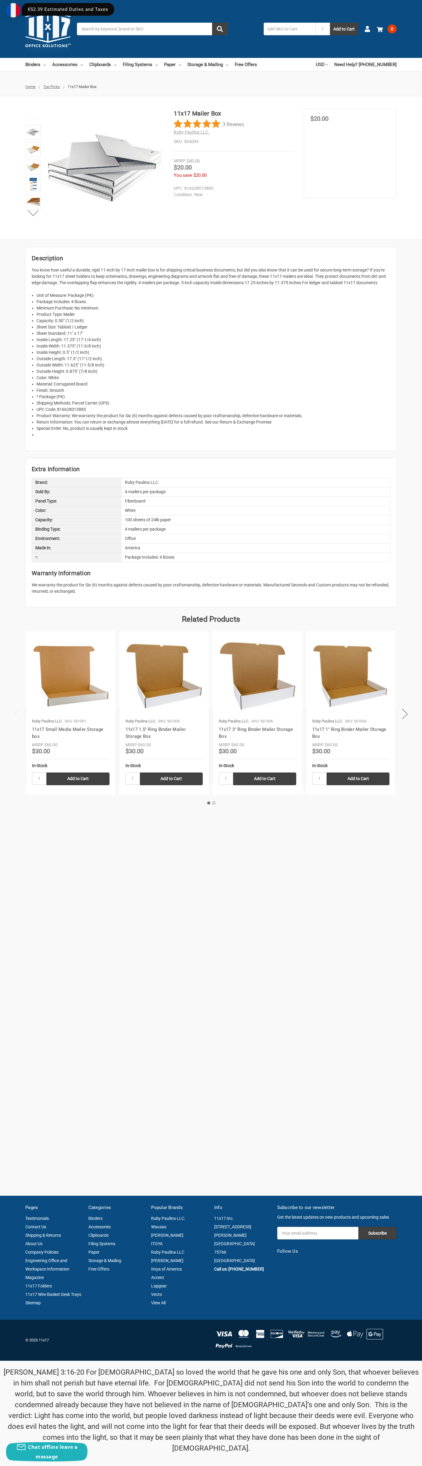  Describe the element at coordinates (232, 188) in the screenshot. I see `dd: 816628013885` at that location.